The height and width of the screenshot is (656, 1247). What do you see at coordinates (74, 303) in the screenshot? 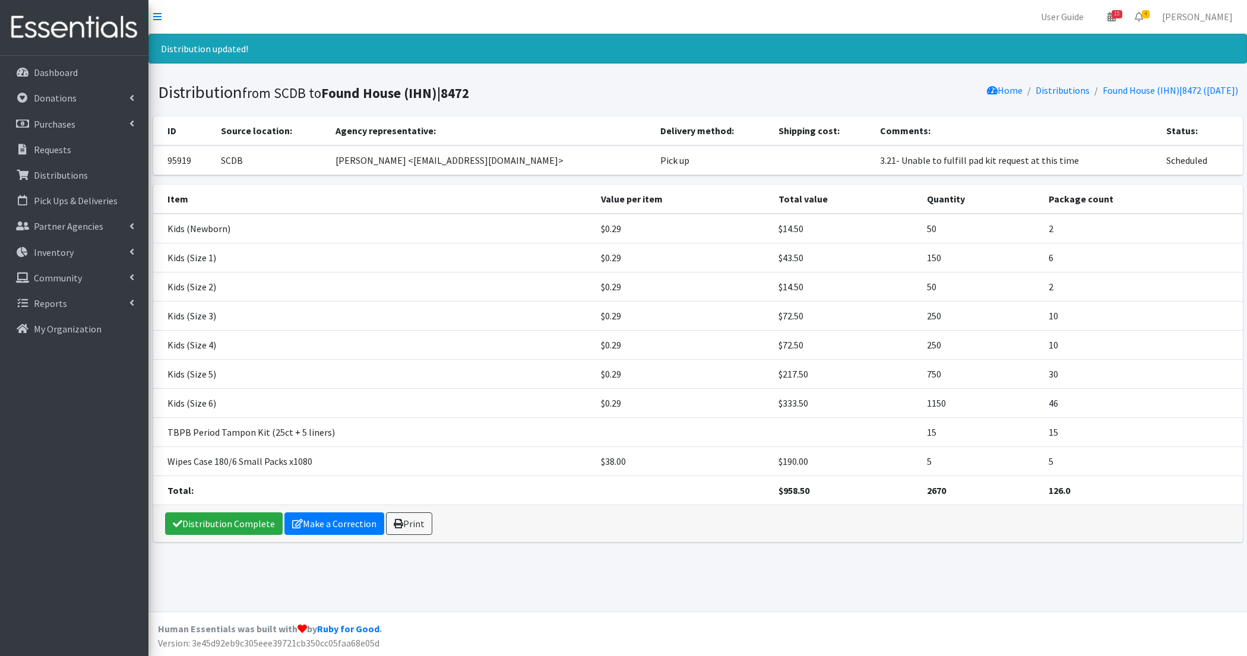
I see `a: Reports` at bounding box center [74, 303].